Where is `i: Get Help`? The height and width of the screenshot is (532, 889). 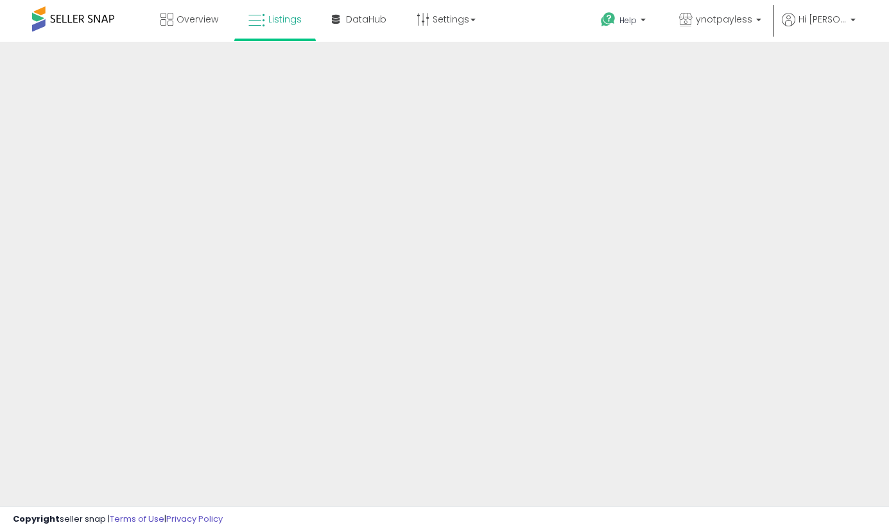 i: Get Help is located at coordinates (608, 19).